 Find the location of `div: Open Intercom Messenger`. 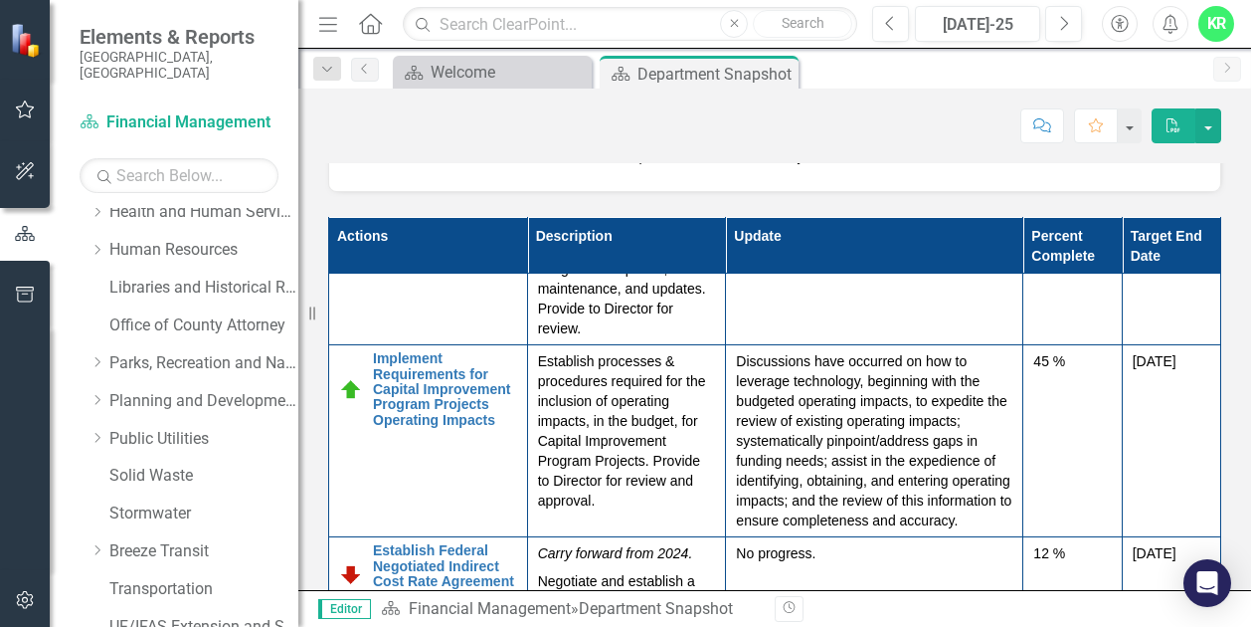

div: Open Intercom Messenger is located at coordinates (1208, 583).